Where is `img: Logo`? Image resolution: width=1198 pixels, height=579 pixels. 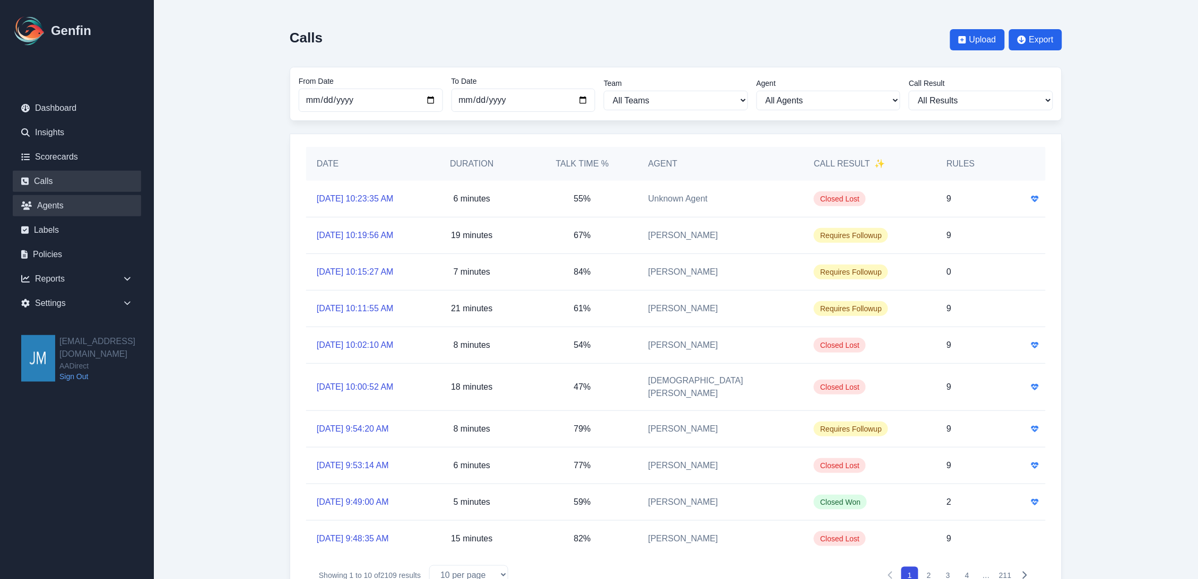
img: Logo is located at coordinates (30, 31).